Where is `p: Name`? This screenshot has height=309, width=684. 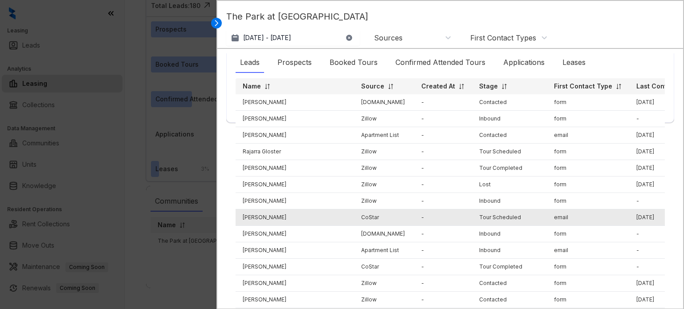 p: Name is located at coordinates (251, 86).